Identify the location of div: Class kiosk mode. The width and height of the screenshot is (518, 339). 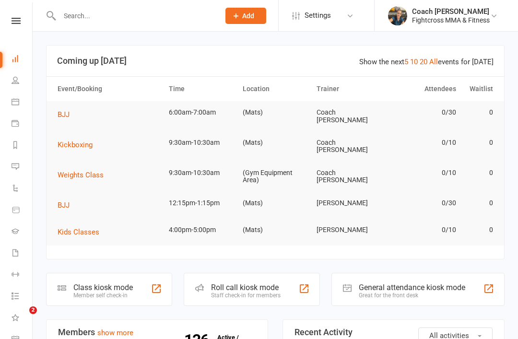
(103, 287).